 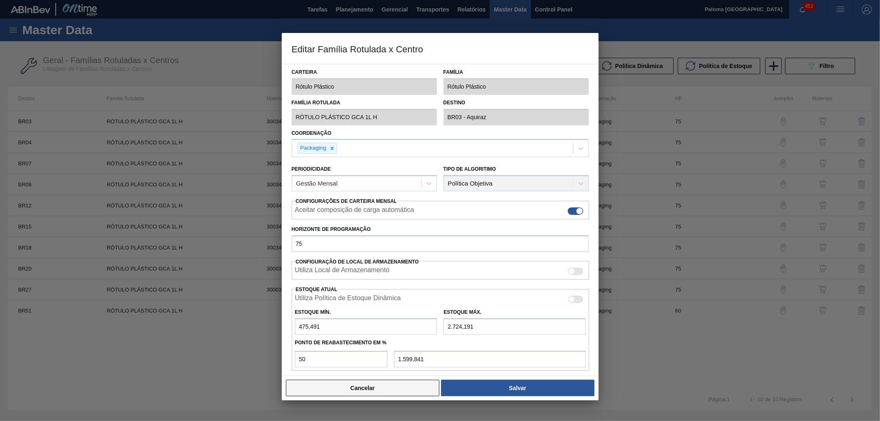 I want to click on label: Estoque Mín., so click(x=313, y=312).